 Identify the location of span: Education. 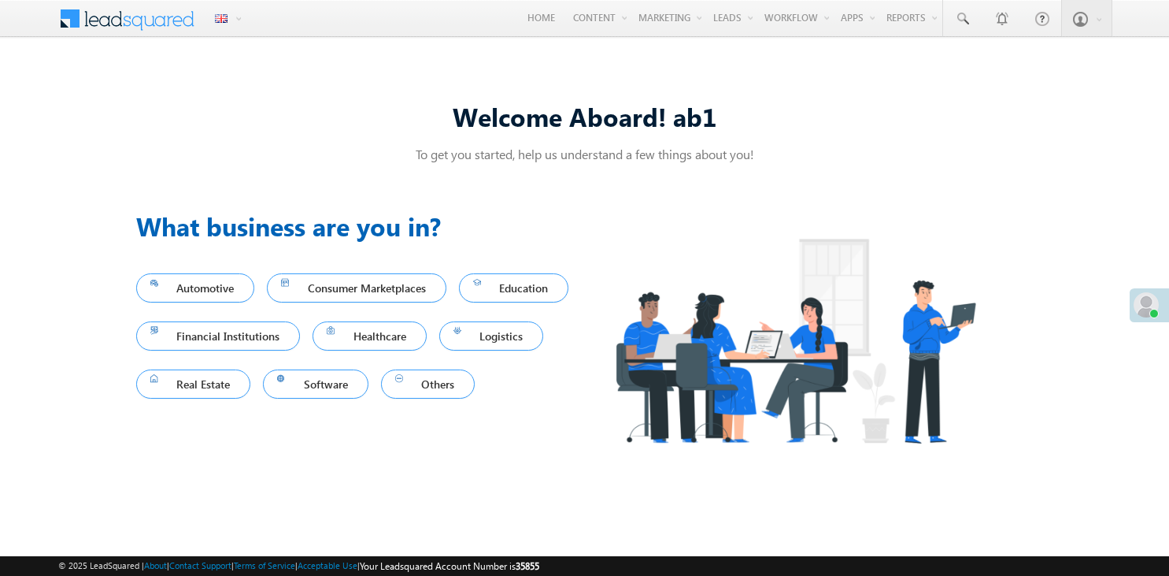
(514, 287).